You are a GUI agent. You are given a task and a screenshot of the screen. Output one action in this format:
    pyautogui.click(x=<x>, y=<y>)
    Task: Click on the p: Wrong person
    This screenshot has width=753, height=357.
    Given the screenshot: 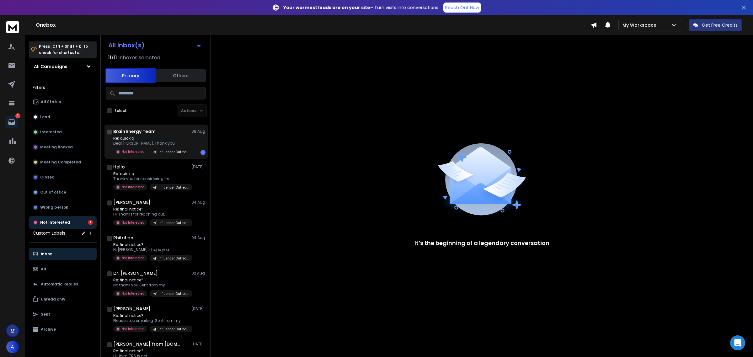 What is the action you would take?
    pyautogui.click(x=54, y=207)
    